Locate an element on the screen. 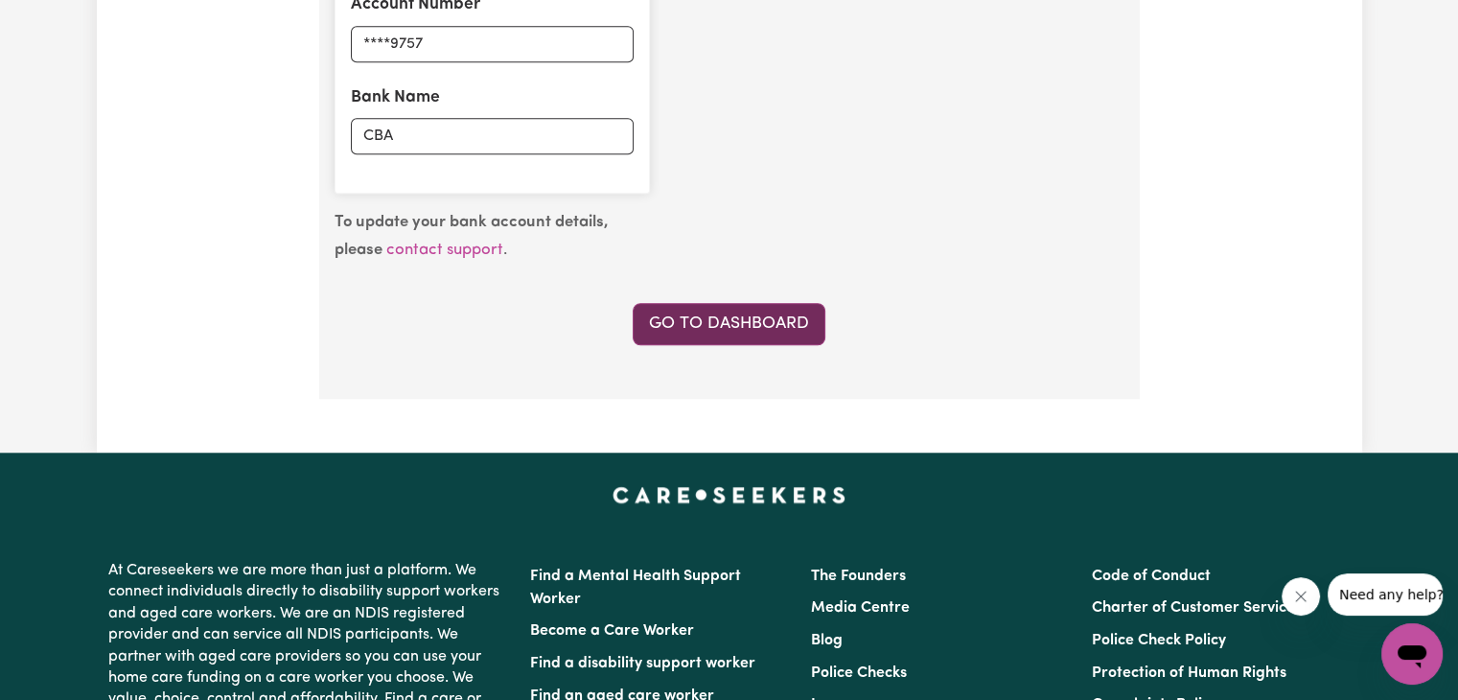 This screenshot has width=1458, height=700. input: e.g. 000123456 is located at coordinates (492, 44).